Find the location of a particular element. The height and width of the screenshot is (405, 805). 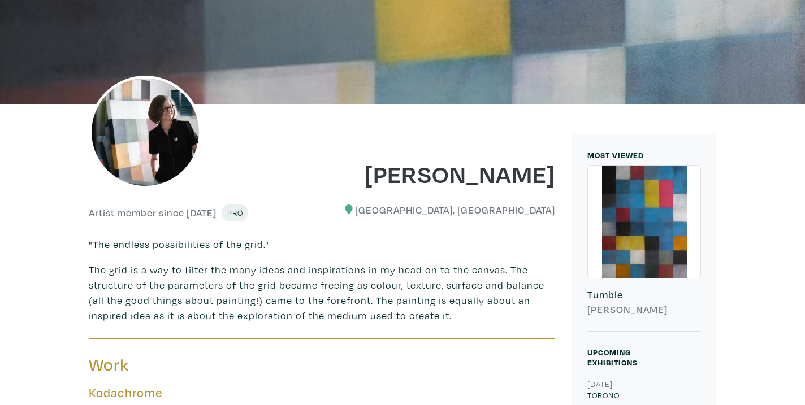

h3: Work is located at coordinates (201, 365).